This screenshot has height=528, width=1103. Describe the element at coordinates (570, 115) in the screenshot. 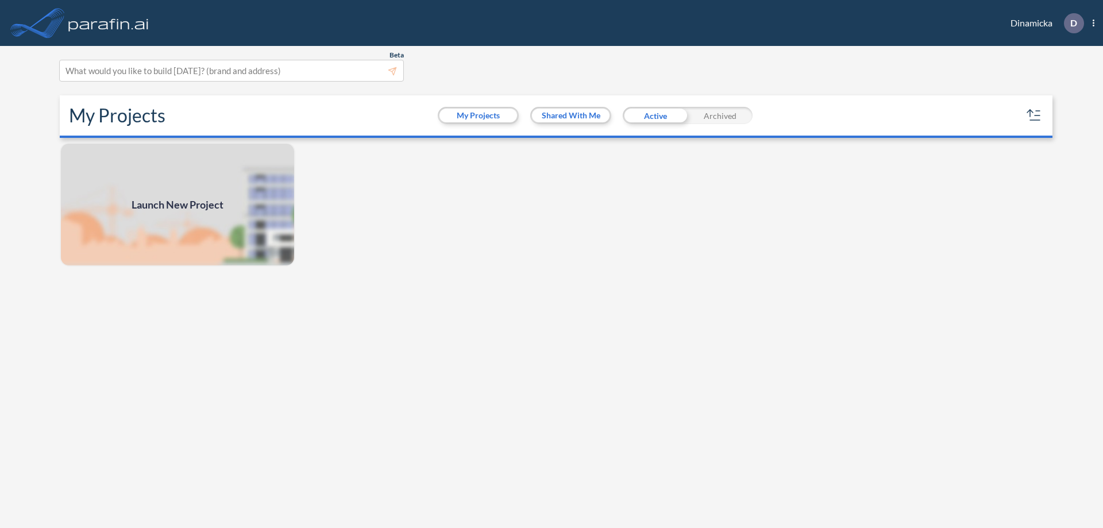

I see `button: Shared With Me` at that location.